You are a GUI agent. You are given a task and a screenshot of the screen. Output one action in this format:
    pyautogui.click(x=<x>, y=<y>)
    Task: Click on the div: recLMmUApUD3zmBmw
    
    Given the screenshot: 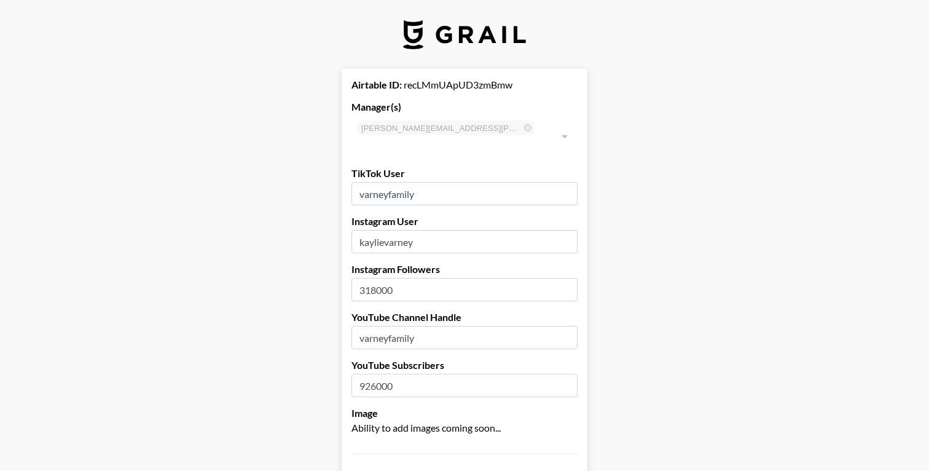 What is the action you would take?
    pyautogui.click(x=465, y=85)
    